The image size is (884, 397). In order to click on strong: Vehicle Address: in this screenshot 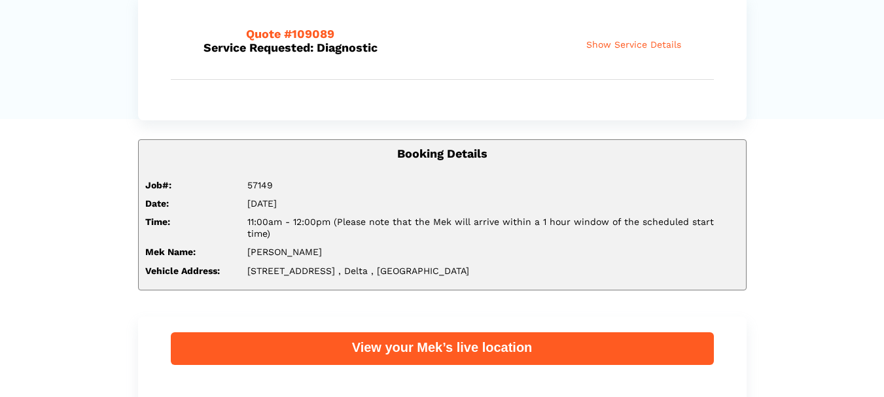, I will do `click(182, 271)`.